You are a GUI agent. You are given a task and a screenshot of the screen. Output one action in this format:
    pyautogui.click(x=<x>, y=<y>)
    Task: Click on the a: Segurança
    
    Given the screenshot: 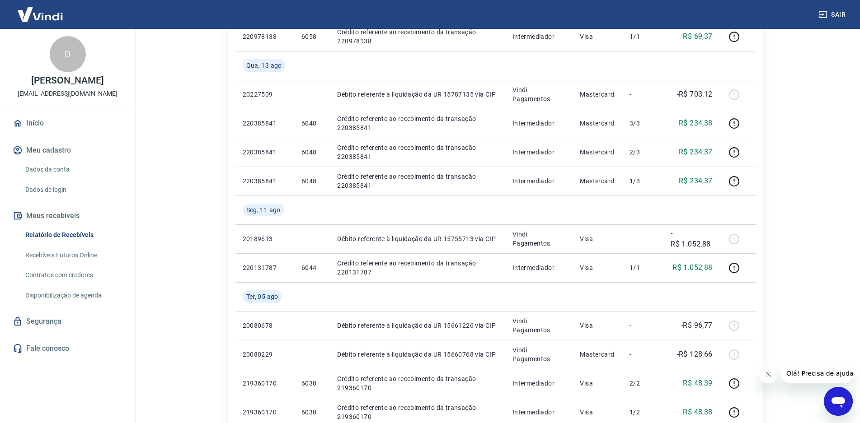 What is the action you would take?
    pyautogui.click(x=67, y=322)
    